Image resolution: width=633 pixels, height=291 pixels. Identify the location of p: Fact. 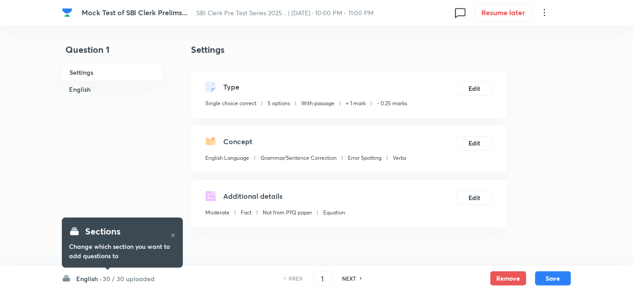
(246, 213).